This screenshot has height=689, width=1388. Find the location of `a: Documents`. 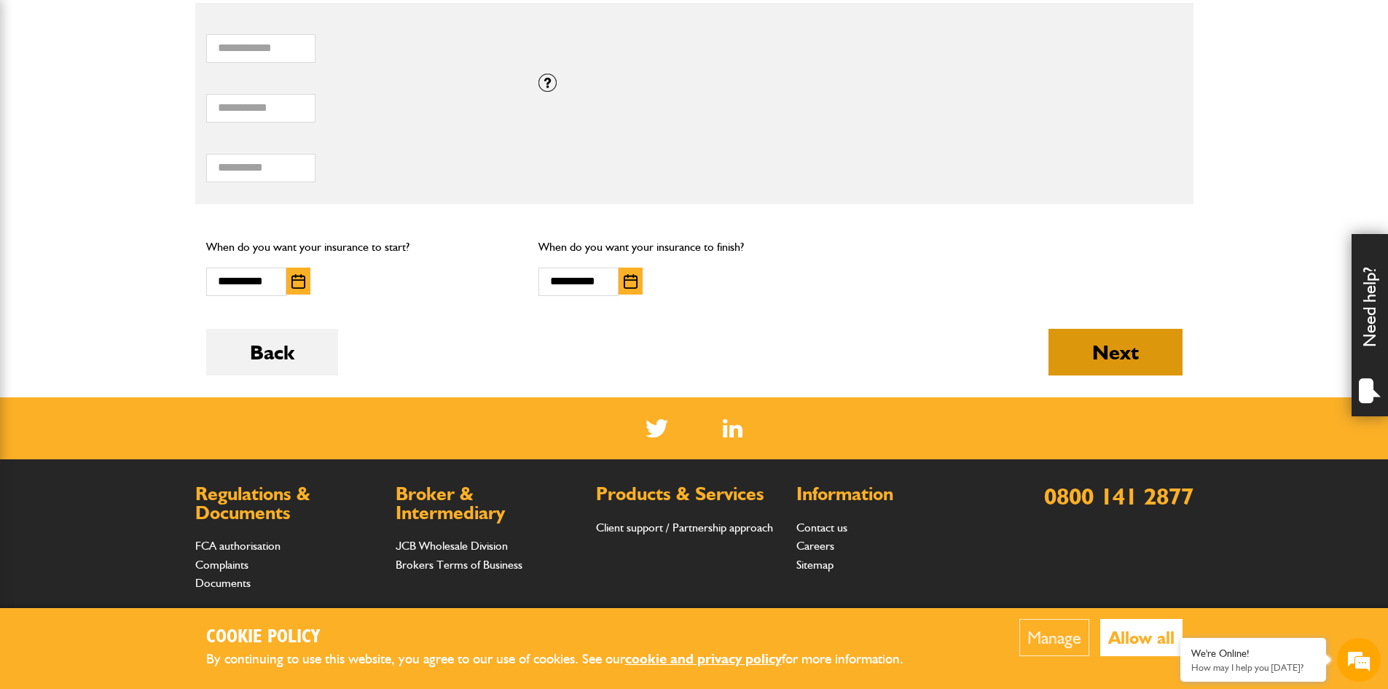

a: Documents is located at coordinates (223, 582).